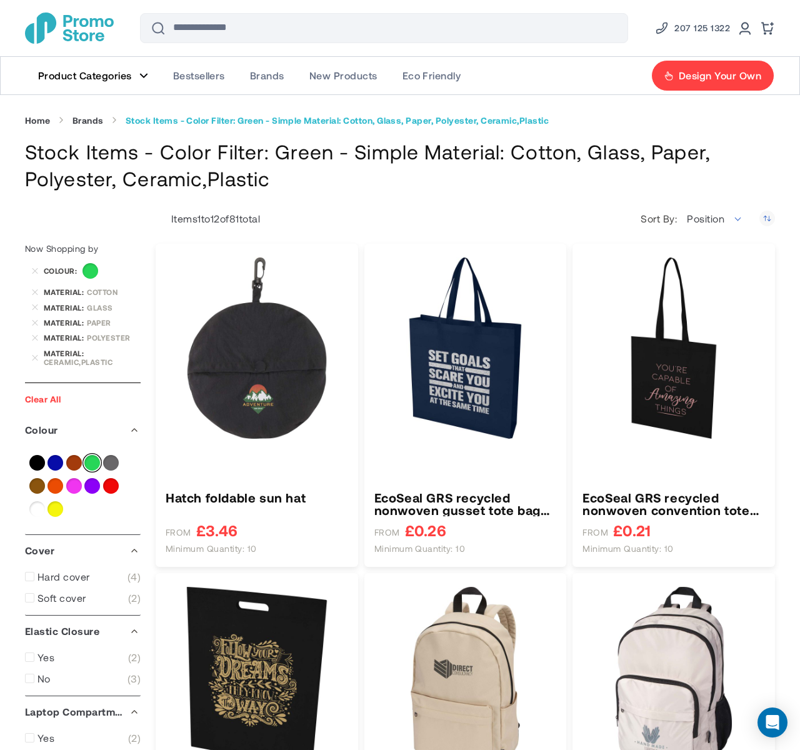 This screenshot has width=800, height=750. I want to click on span: Now Shopping by, so click(61, 248).